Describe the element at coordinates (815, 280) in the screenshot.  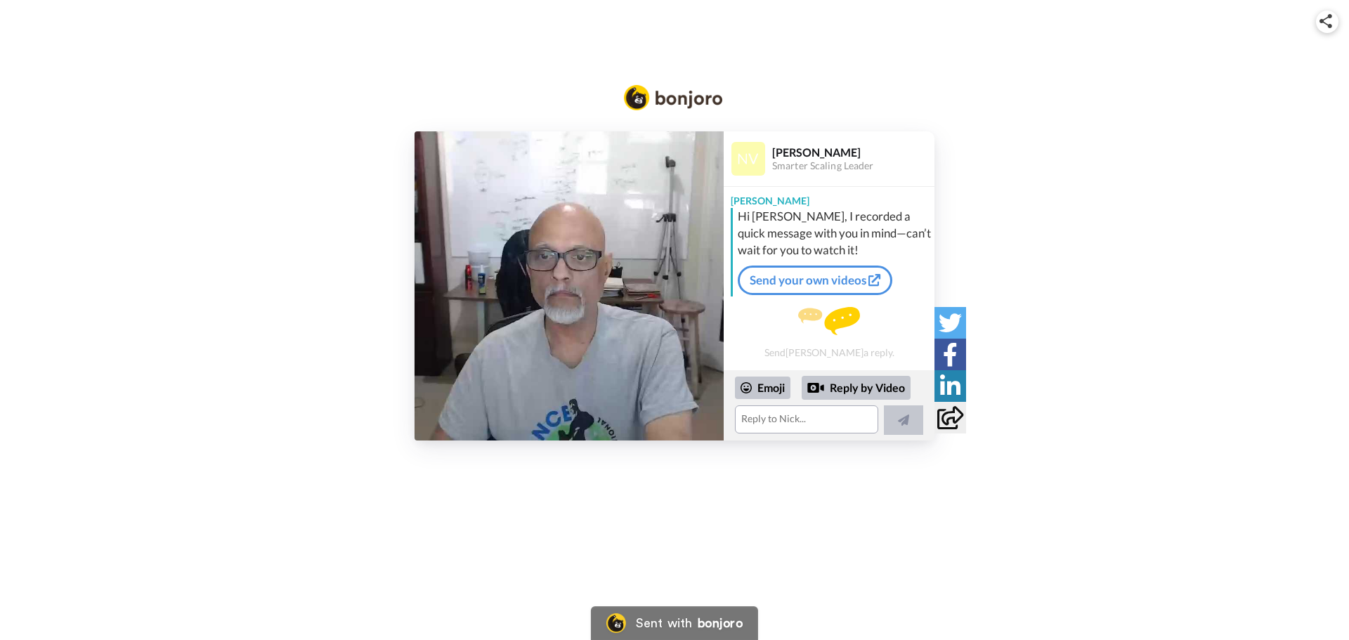
I see `a: Send your own videos` at that location.